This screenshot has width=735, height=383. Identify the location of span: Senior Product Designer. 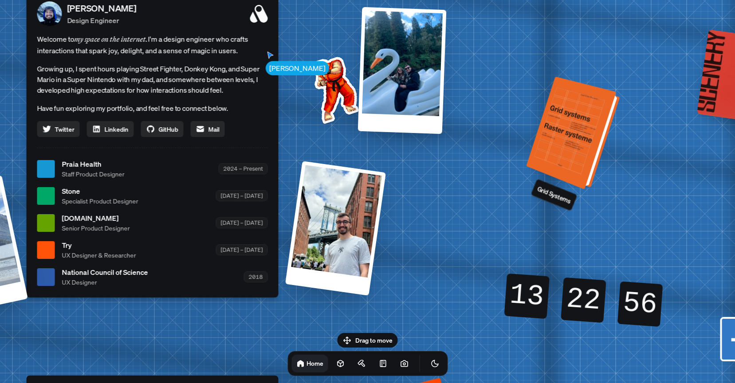
(95, 228).